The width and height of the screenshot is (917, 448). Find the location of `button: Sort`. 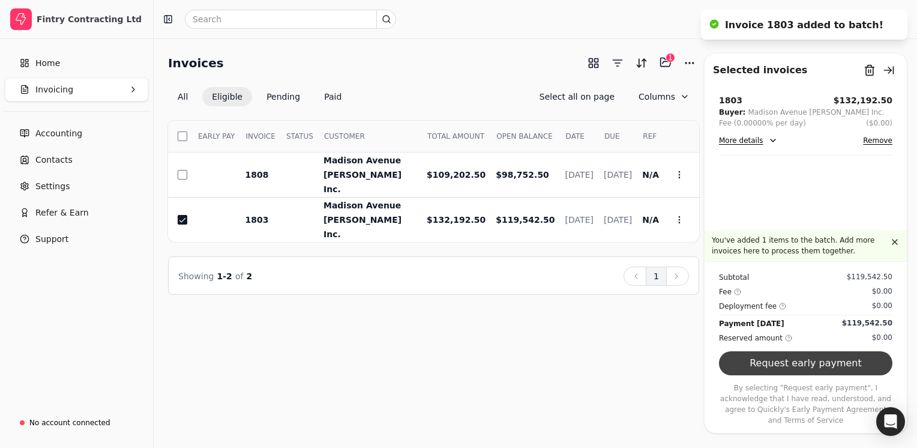

button: Sort is located at coordinates (641, 63).